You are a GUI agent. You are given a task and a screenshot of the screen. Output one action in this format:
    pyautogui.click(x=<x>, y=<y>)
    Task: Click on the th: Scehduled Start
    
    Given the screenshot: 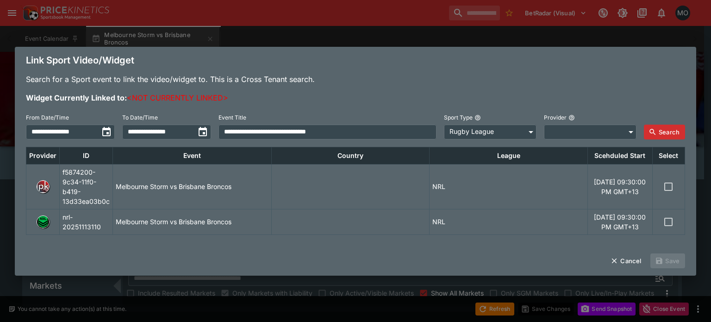 What is the action you would take?
    pyautogui.click(x=620, y=155)
    